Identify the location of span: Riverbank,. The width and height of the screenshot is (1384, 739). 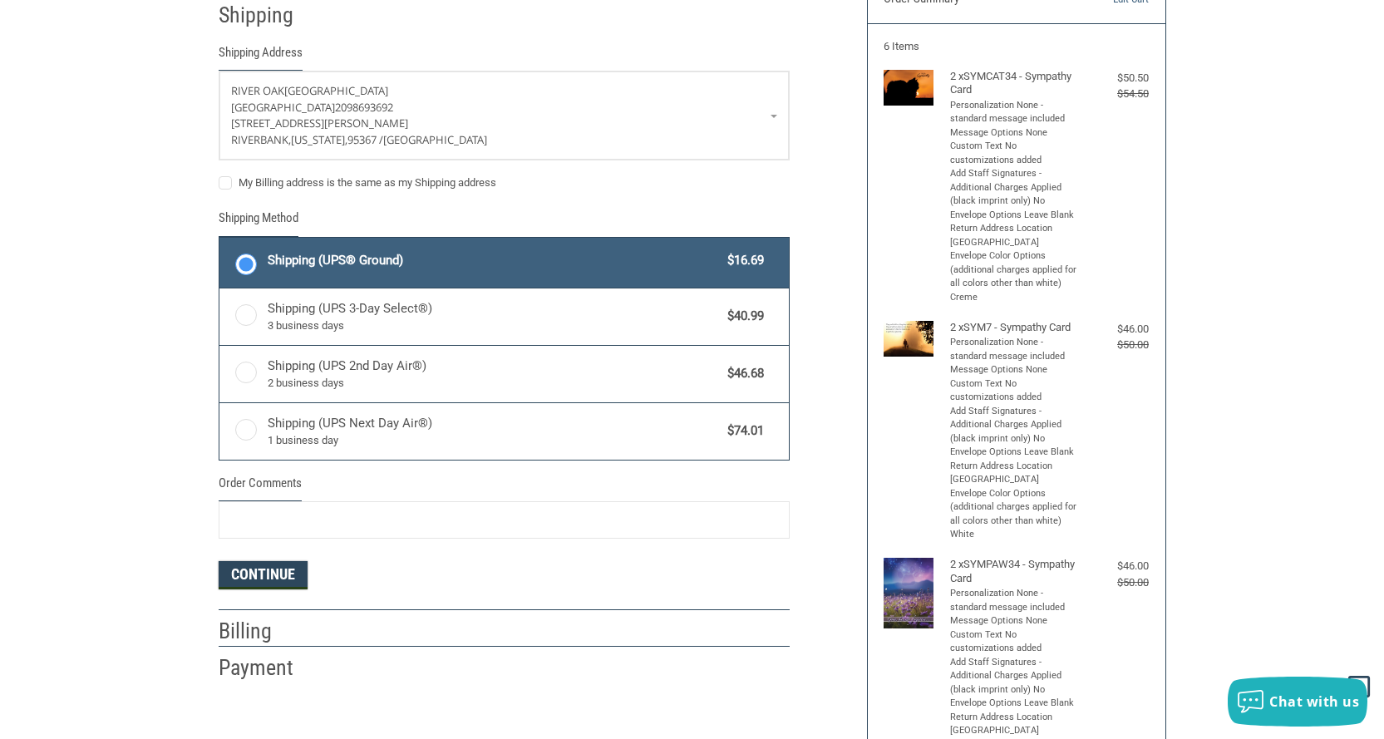
(261, 140).